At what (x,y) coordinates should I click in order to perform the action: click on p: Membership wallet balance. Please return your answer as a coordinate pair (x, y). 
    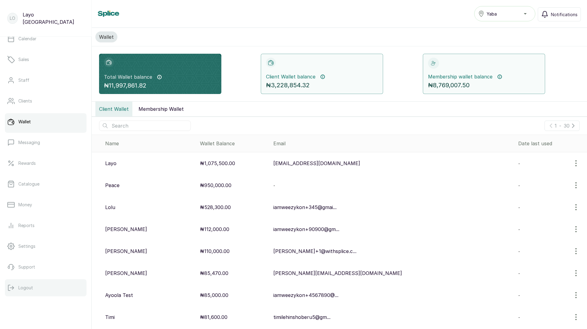
    Looking at the image, I should click on (460, 77).